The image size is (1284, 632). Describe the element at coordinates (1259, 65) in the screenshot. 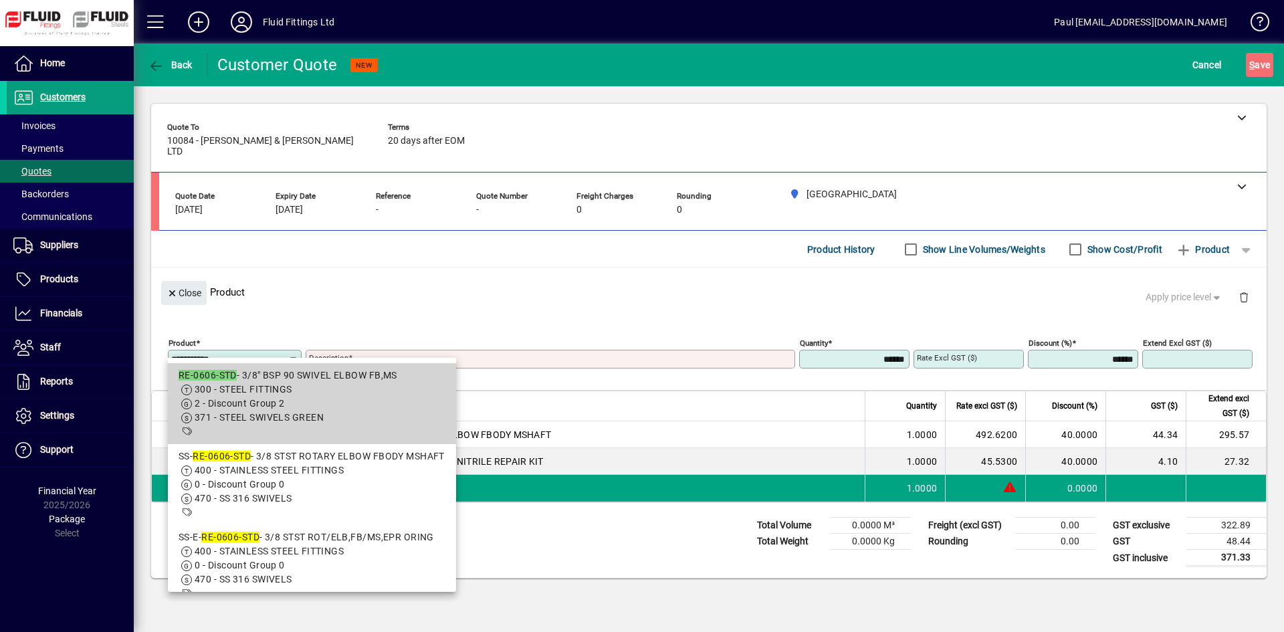

I see `button: Save` at that location.